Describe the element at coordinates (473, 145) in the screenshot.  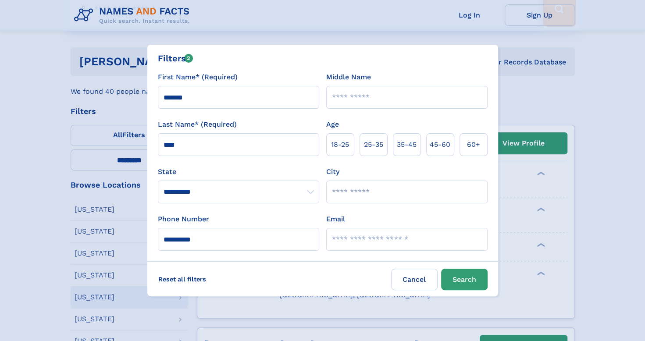
I see `span: 60+` at that location.